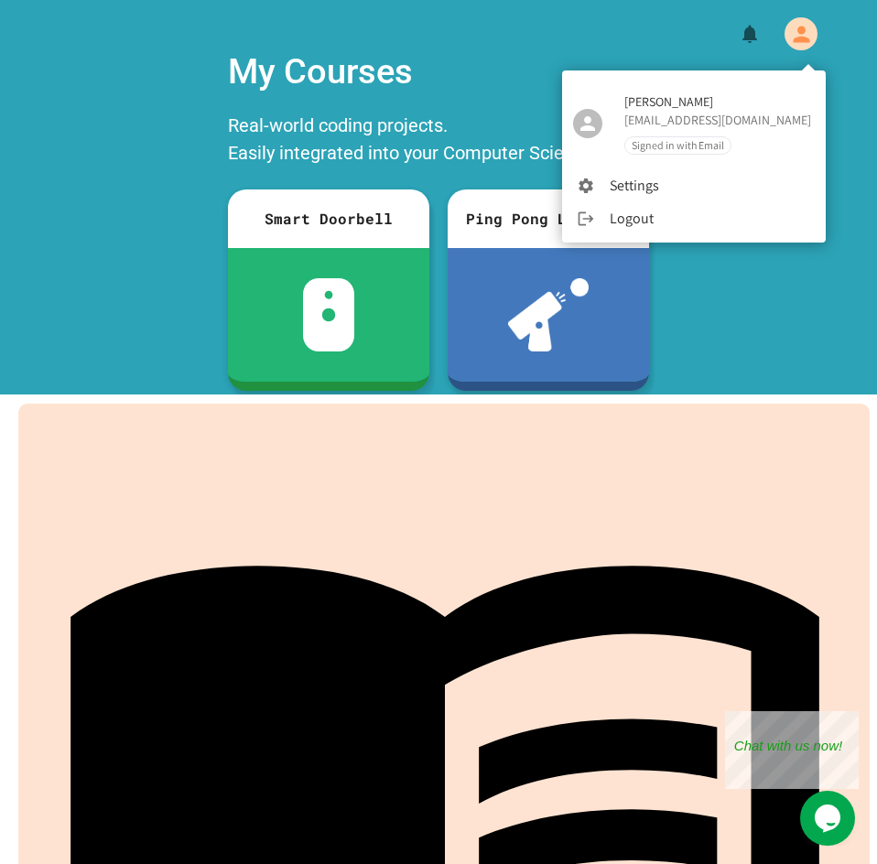 The width and height of the screenshot is (877, 864). I want to click on p: Chat with us now!, so click(63, 34).